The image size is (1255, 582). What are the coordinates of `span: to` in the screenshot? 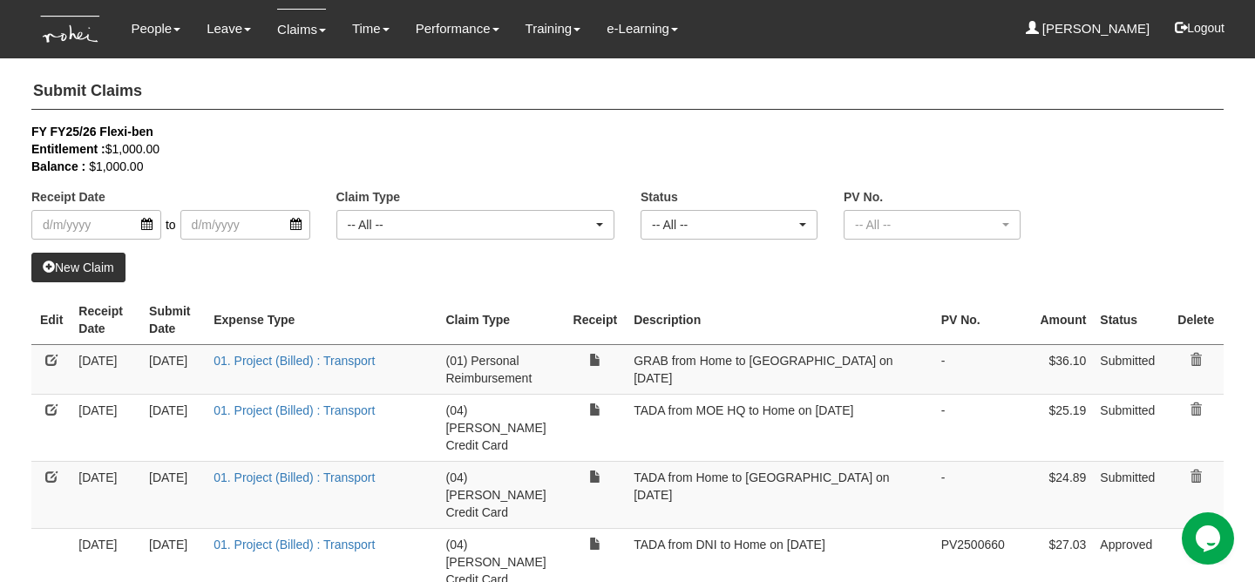 It's located at (171, 225).